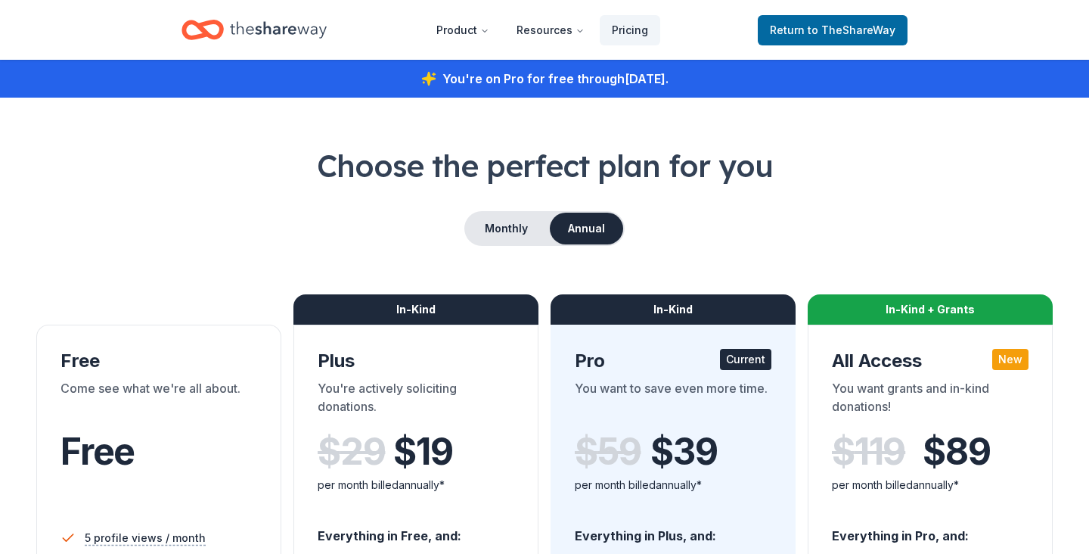  I want to click on div: Free, so click(159, 361).